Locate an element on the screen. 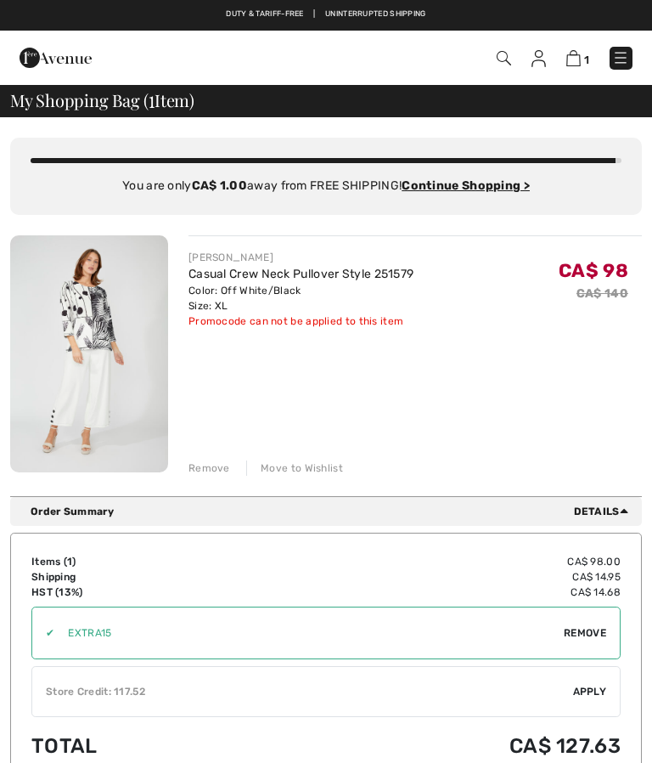 The image size is (652, 763). td: Items ( ) is located at coordinates (141, 561).